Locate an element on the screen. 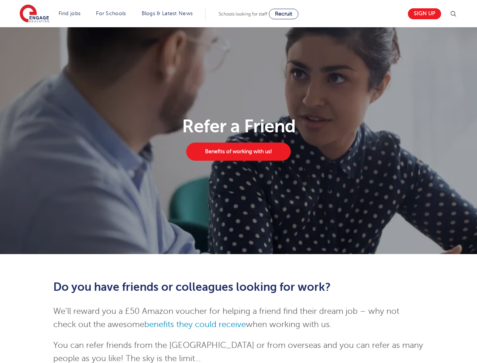 This screenshot has width=477, height=363. a: benefits they could receive is located at coordinates (195, 324).